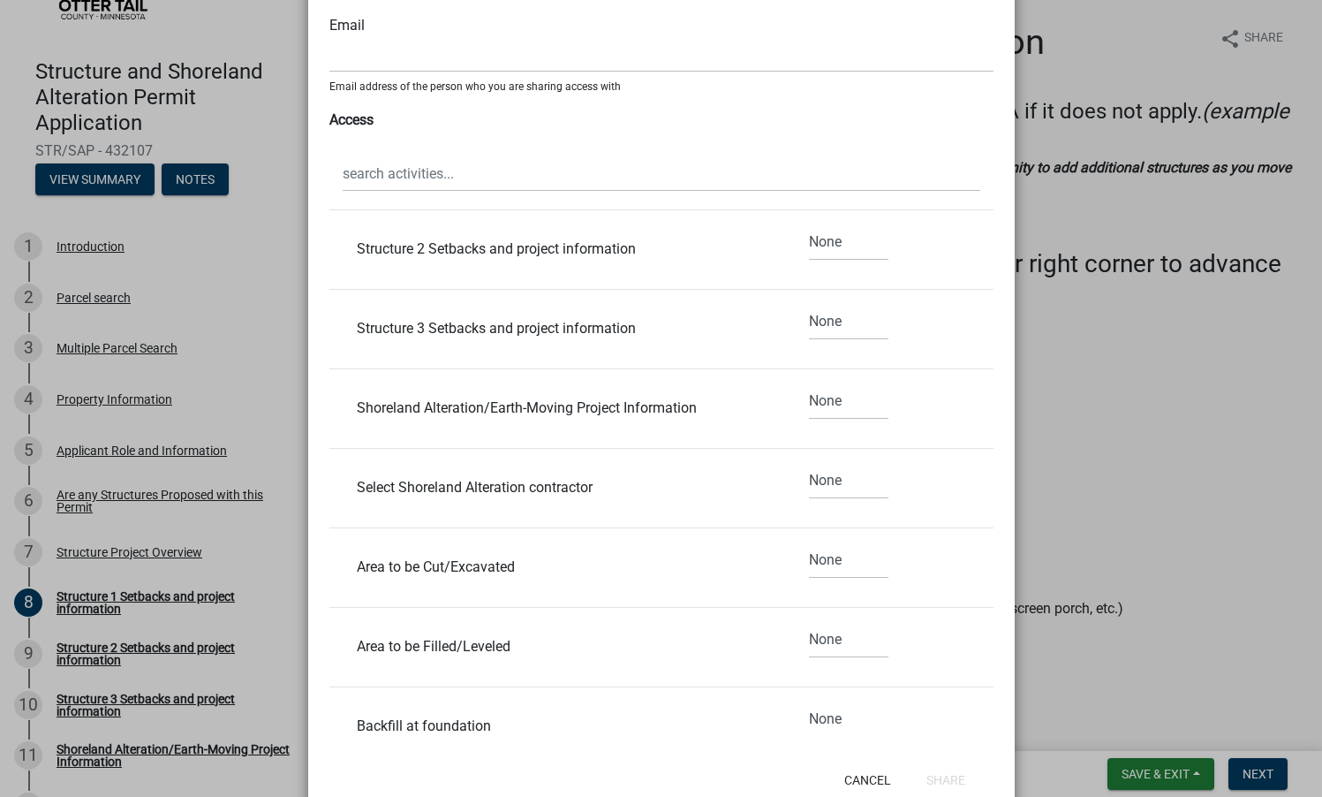 This screenshot has width=1322, height=797. Describe the element at coordinates (475, 87) in the screenshot. I see `sub: Email address of the person who you are sharing access with` at that location.